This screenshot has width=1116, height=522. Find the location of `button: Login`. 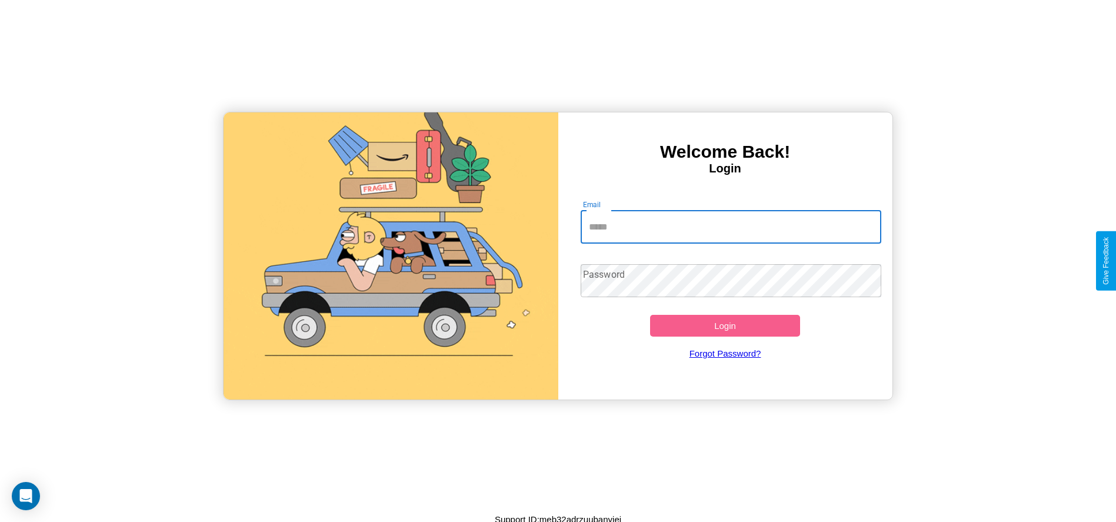

button: Login is located at coordinates (726, 325).